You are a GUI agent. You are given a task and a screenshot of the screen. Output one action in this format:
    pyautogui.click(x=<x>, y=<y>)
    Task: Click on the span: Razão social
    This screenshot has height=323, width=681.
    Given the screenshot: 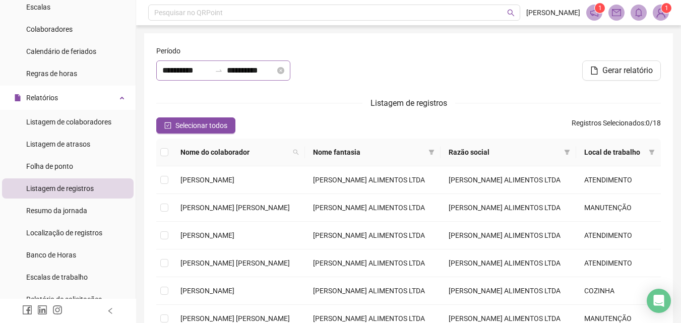 What is the action you would take?
    pyautogui.click(x=504, y=152)
    